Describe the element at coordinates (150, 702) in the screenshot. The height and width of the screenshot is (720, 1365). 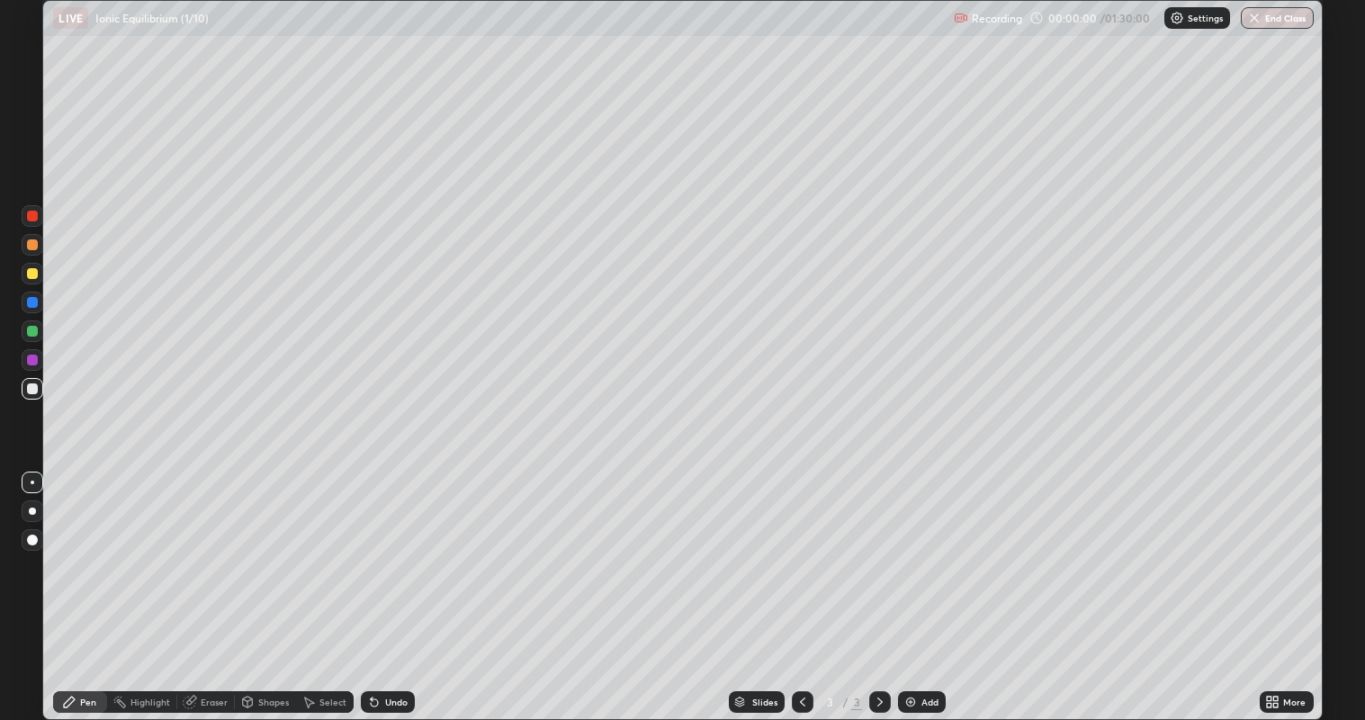
I see `div: Highlight` at that location.